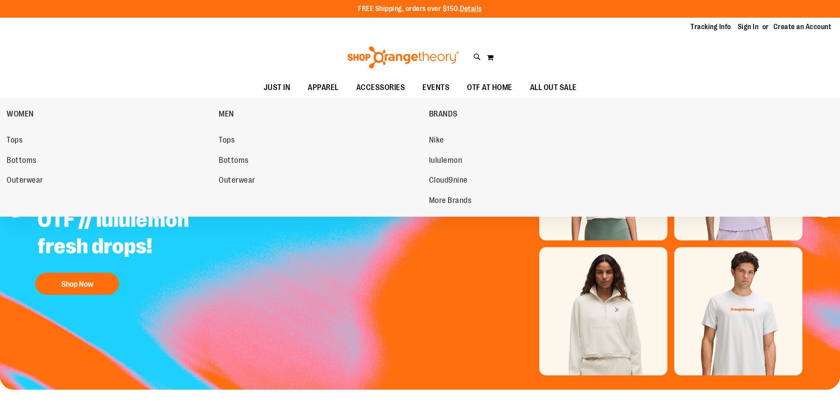  I want to click on span: ALL OUT SALE, so click(554, 87).